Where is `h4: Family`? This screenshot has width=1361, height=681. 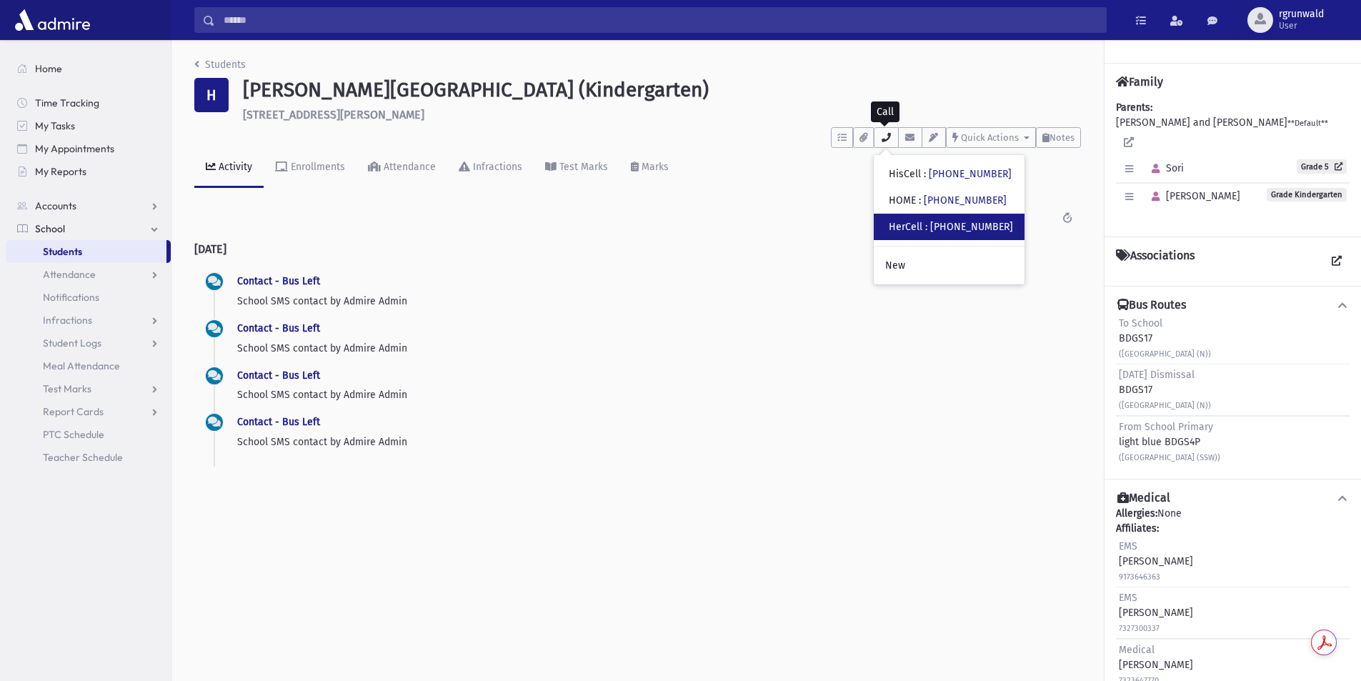 h4: Family is located at coordinates (1140, 81).